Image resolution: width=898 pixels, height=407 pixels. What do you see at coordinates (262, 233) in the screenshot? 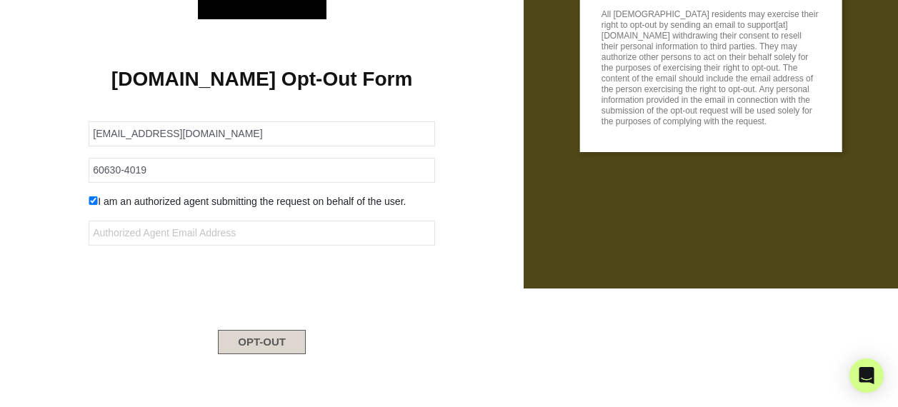
I see `input: Authorized Agent Email Address` at bounding box center [262, 233].